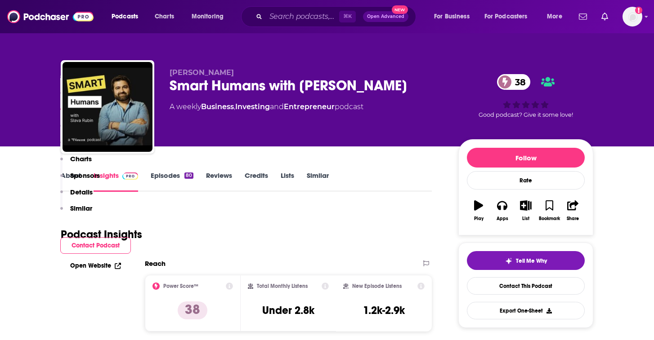 This screenshot has height=340, width=654. I want to click on button: Sponsors, so click(80, 179).